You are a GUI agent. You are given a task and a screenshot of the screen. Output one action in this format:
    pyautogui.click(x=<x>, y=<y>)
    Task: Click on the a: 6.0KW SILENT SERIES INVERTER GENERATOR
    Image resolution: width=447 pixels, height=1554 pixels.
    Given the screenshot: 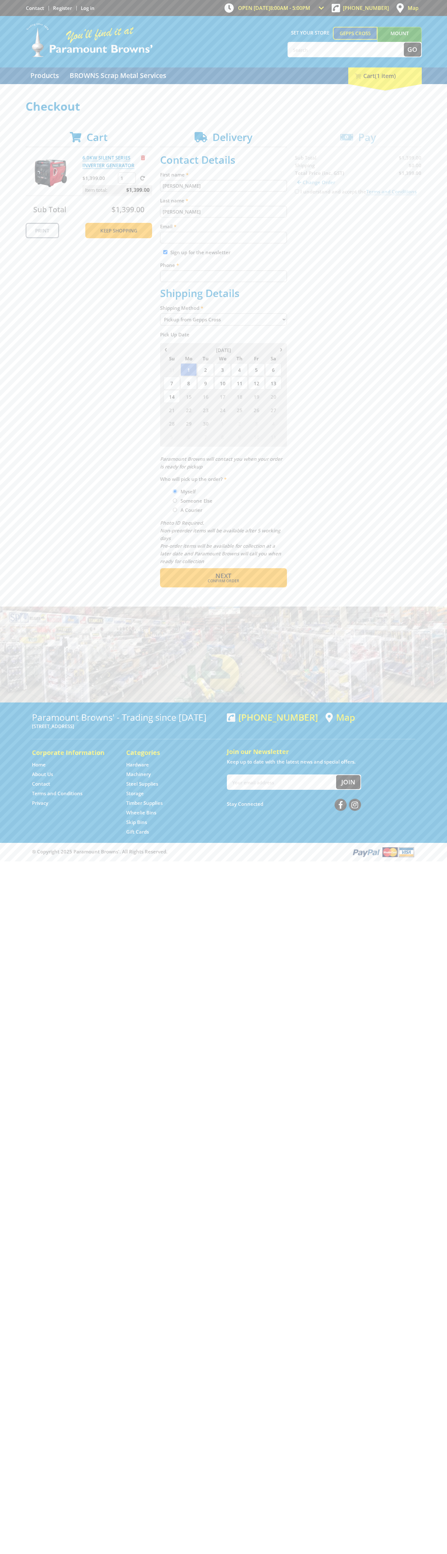 What is the action you would take?
    pyautogui.click(x=108, y=161)
    